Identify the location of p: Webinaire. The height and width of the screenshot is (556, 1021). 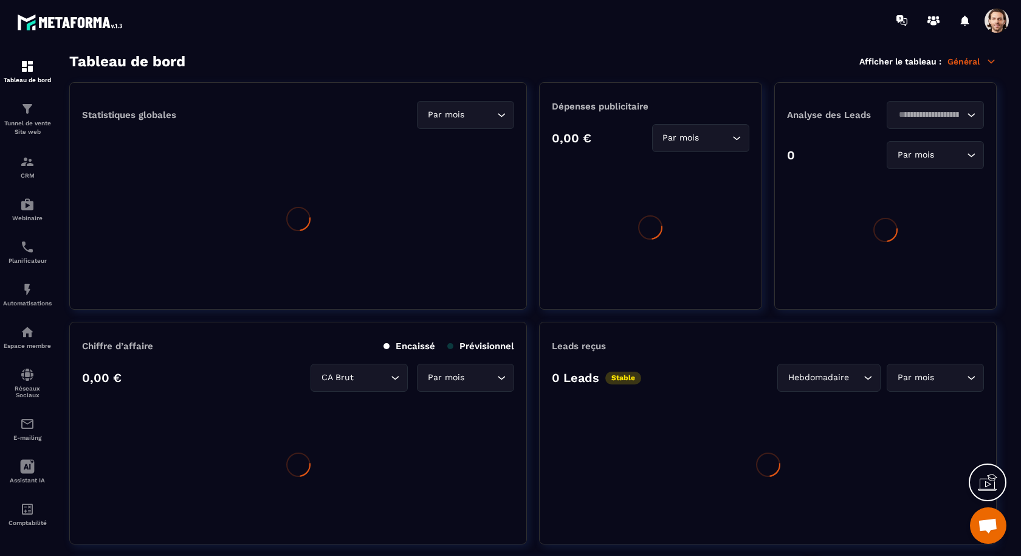
(27, 218).